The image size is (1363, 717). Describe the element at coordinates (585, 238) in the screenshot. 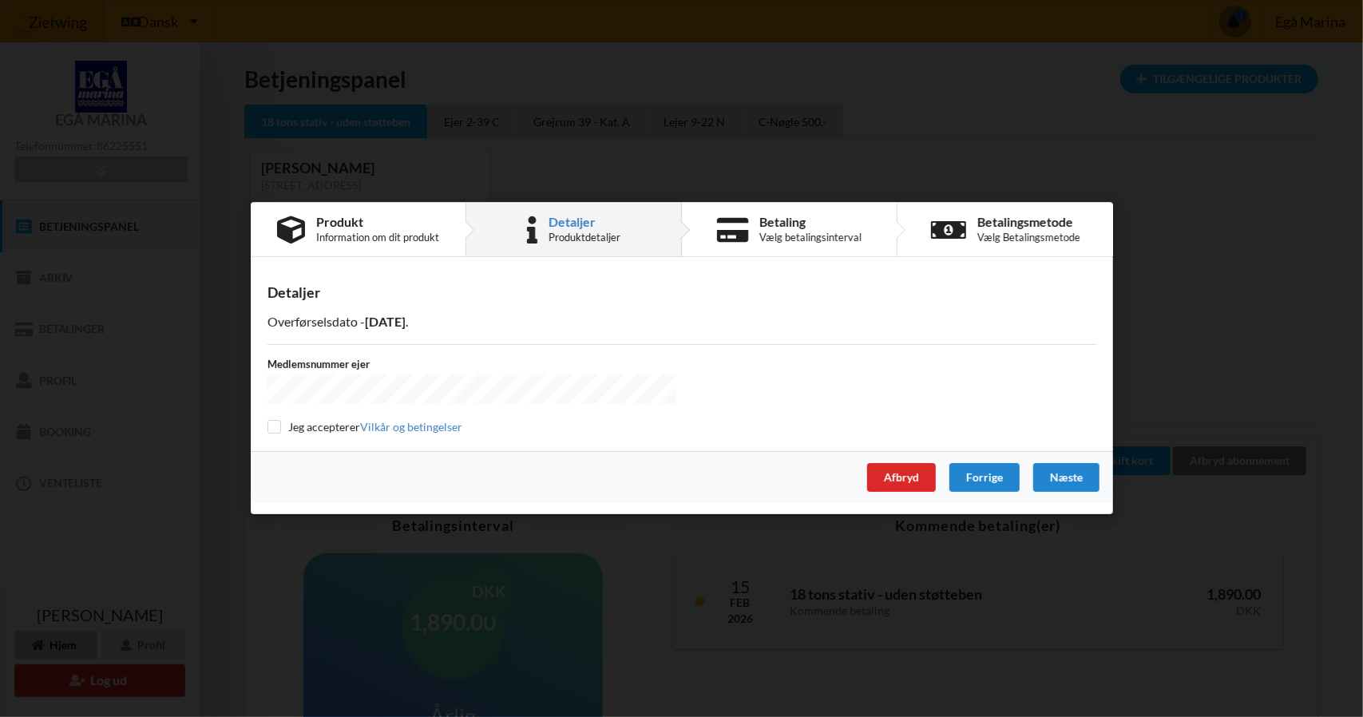

I see `div: Produktdetaljer` at that location.